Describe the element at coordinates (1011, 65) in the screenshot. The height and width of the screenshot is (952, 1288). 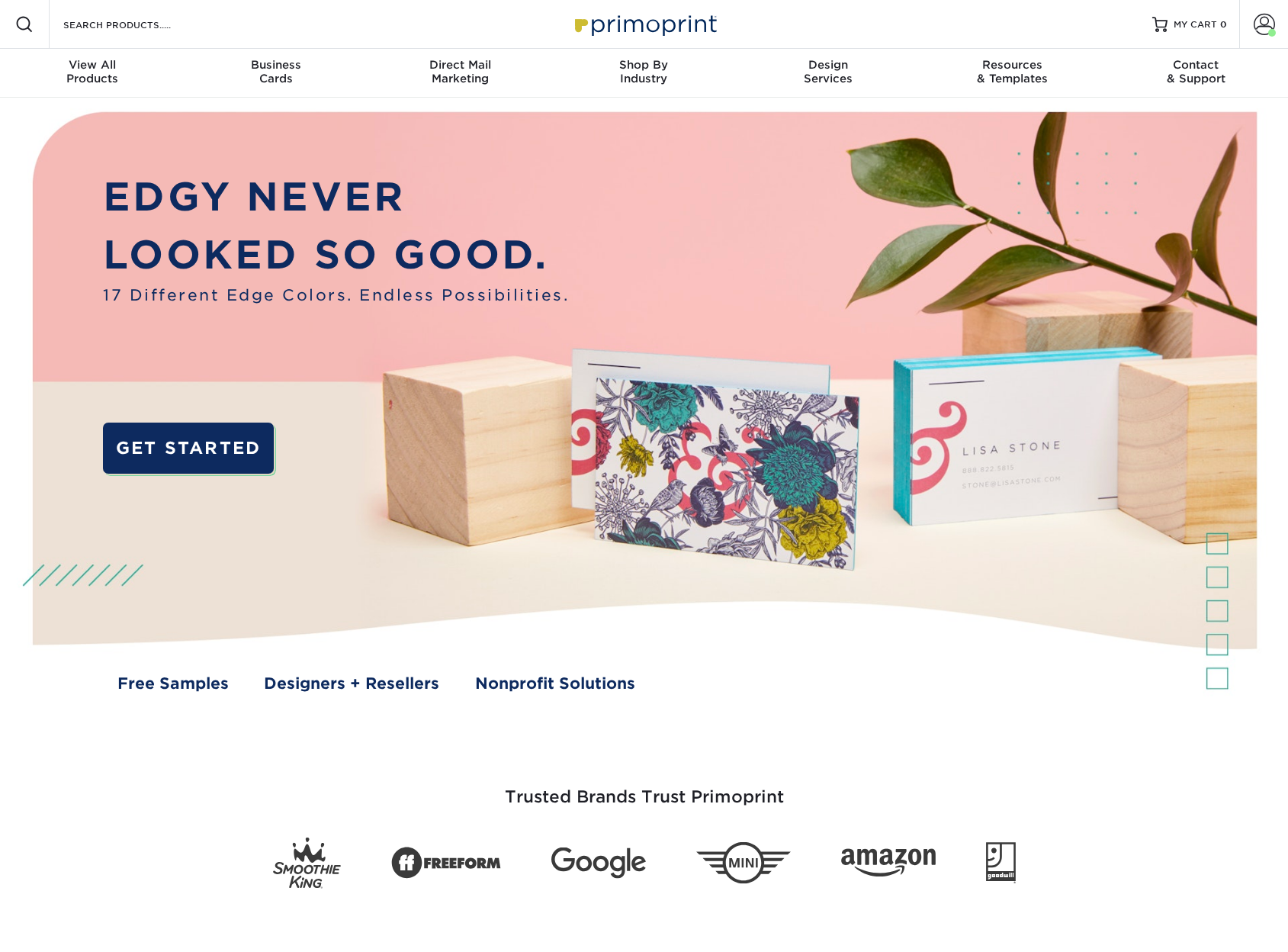
I see `span: Resources` at that location.